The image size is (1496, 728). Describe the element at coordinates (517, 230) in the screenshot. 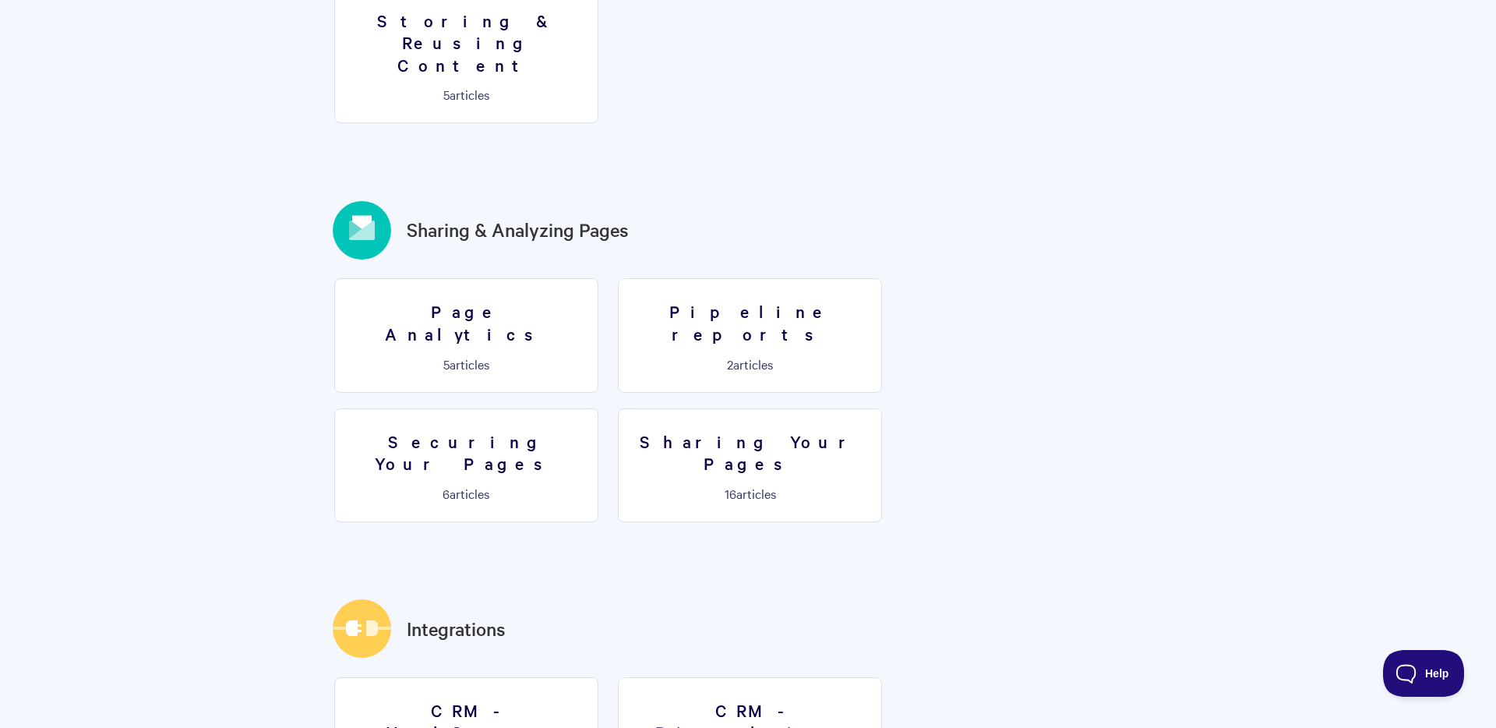

I see `a: Sharing & Analyzing Pages` at that location.